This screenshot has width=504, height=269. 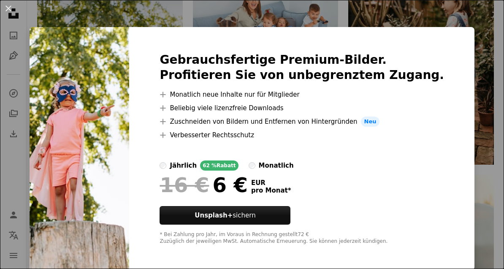 What do you see at coordinates (183, 166) in the screenshot?
I see `div: jährlich` at bounding box center [183, 166].